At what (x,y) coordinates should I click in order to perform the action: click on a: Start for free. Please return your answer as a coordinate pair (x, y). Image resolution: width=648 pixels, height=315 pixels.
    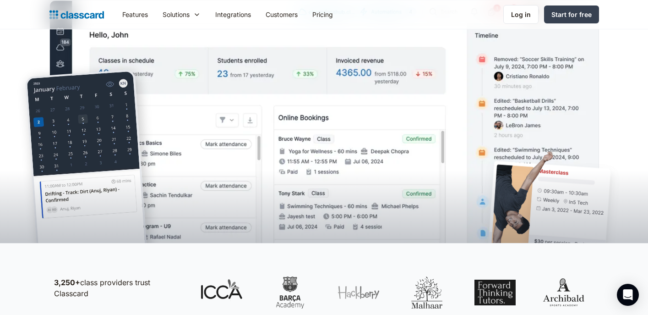
    Looking at the image, I should click on (572, 14).